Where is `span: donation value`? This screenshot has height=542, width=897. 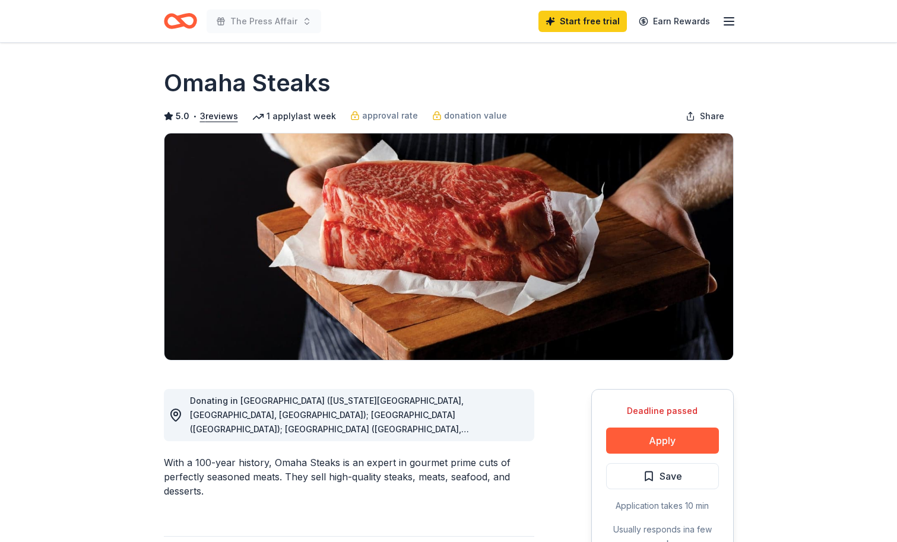
span: donation value is located at coordinates (475, 116).